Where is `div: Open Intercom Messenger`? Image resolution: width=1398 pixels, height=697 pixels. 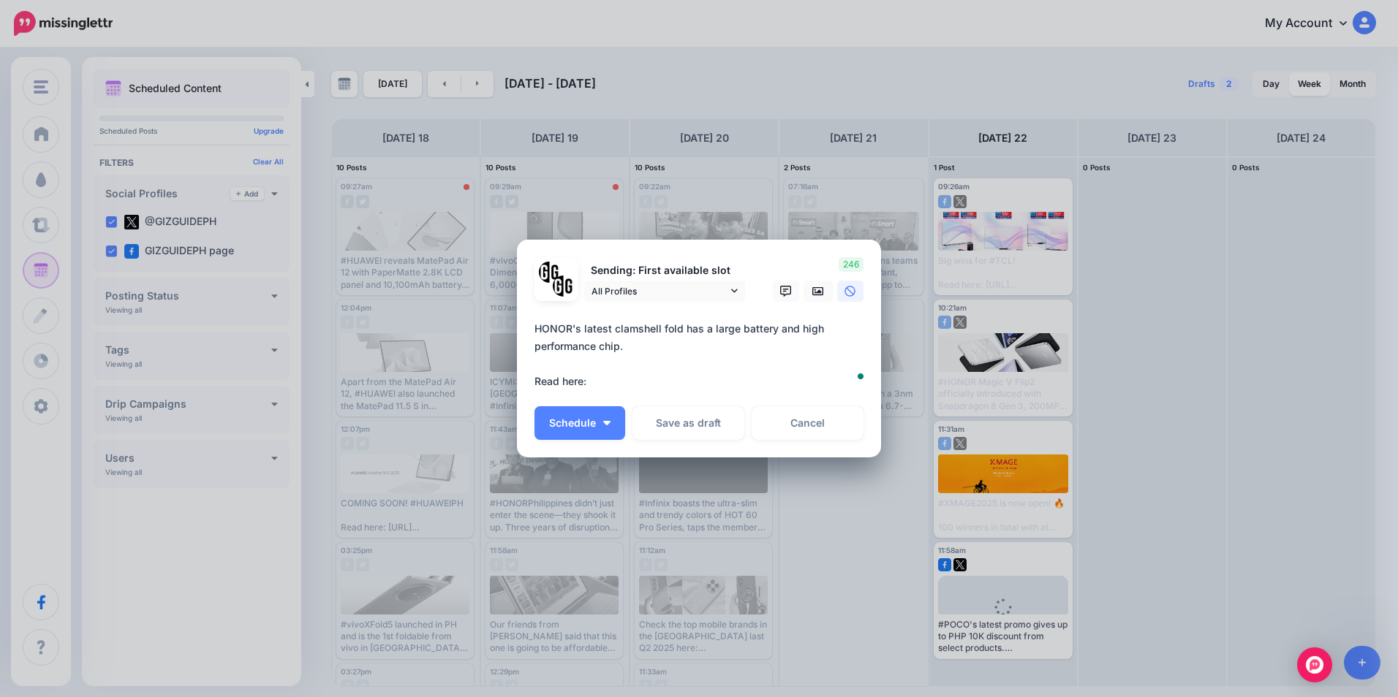 div: Open Intercom Messenger is located at coordinates (1314, 665).